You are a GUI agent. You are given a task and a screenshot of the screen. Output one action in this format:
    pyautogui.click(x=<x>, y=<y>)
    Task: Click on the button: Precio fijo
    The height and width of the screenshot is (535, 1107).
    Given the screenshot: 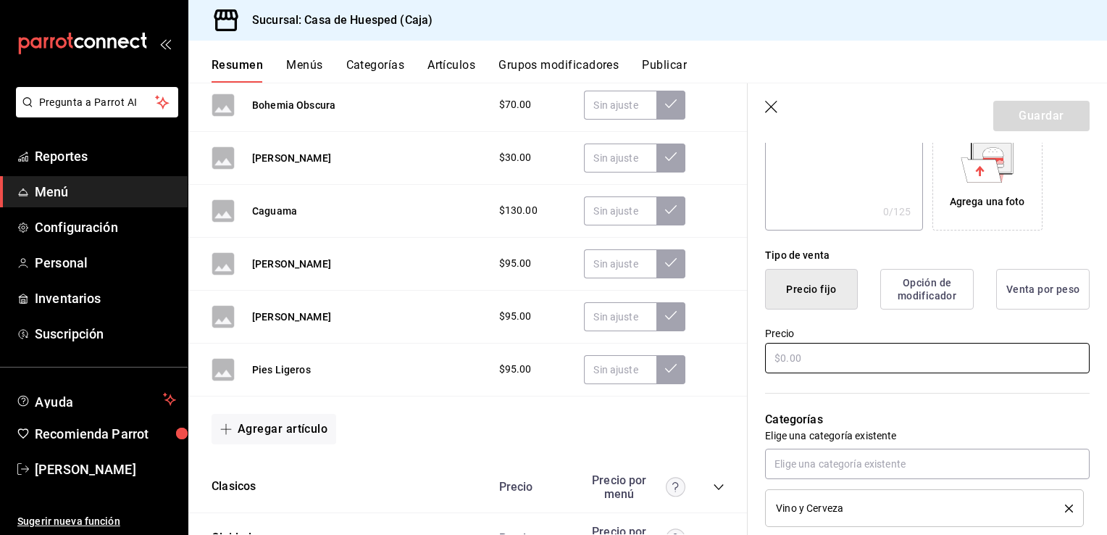 What is the action you would take?
    pyautogui.click(x=812, y=289)
    